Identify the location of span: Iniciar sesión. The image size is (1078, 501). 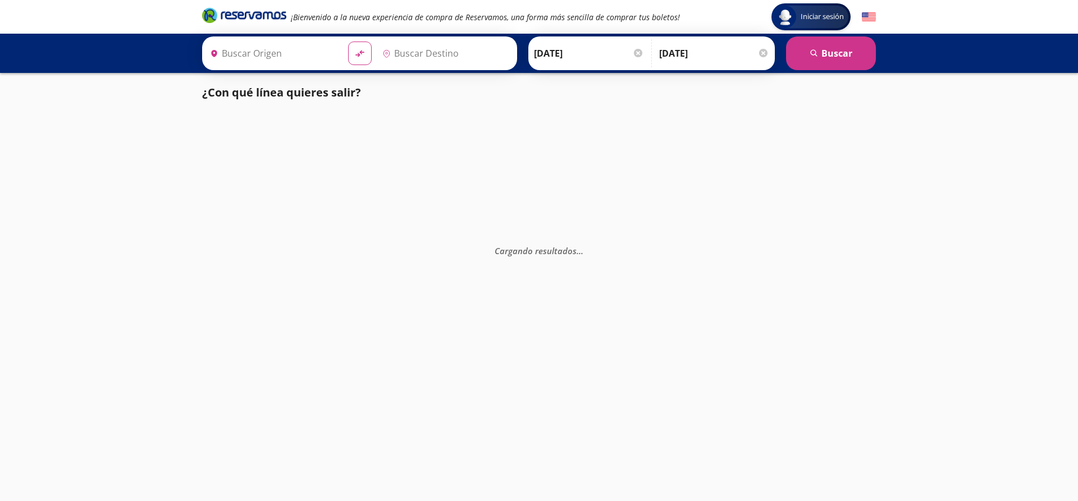
(822, 17).